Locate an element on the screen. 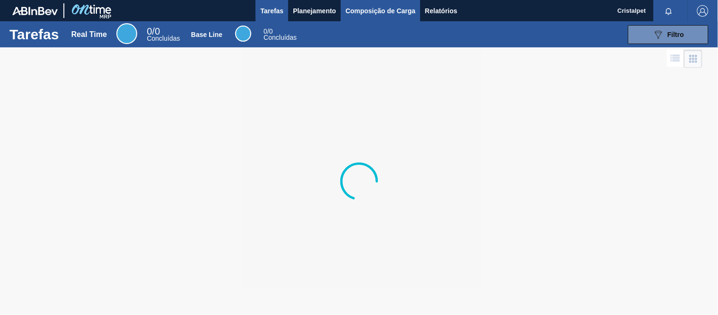  button: Notificações is located at coordinates (669, 11).